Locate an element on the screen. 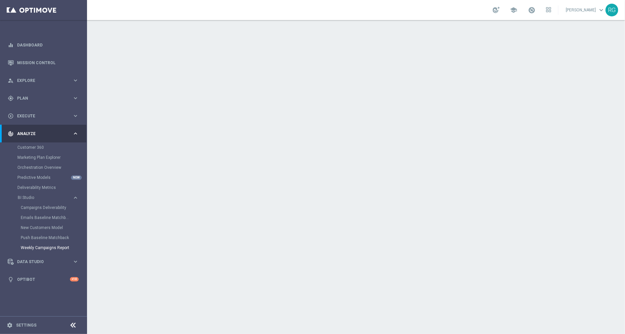 The width and height of the screenshot is (625, 334). a: Predictive Models is located at coordinates (43, 178).